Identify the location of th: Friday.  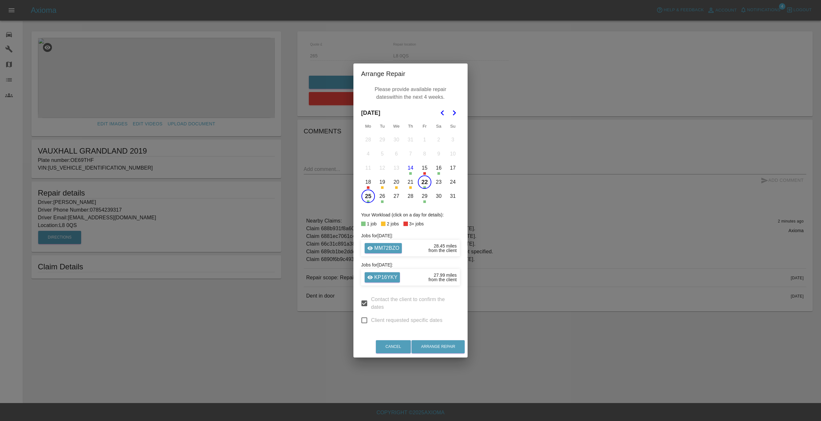
(424, 126).